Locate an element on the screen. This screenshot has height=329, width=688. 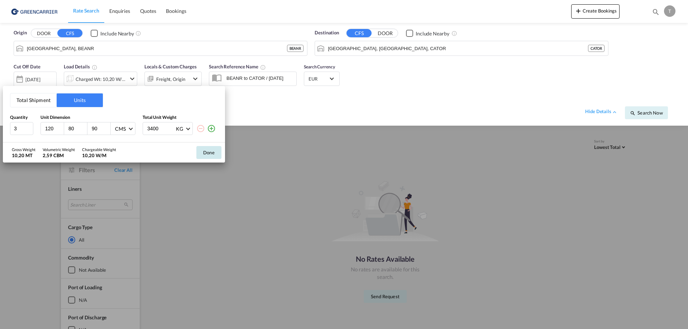
div: Total Unit Weight is located at coordinates (180, 118).